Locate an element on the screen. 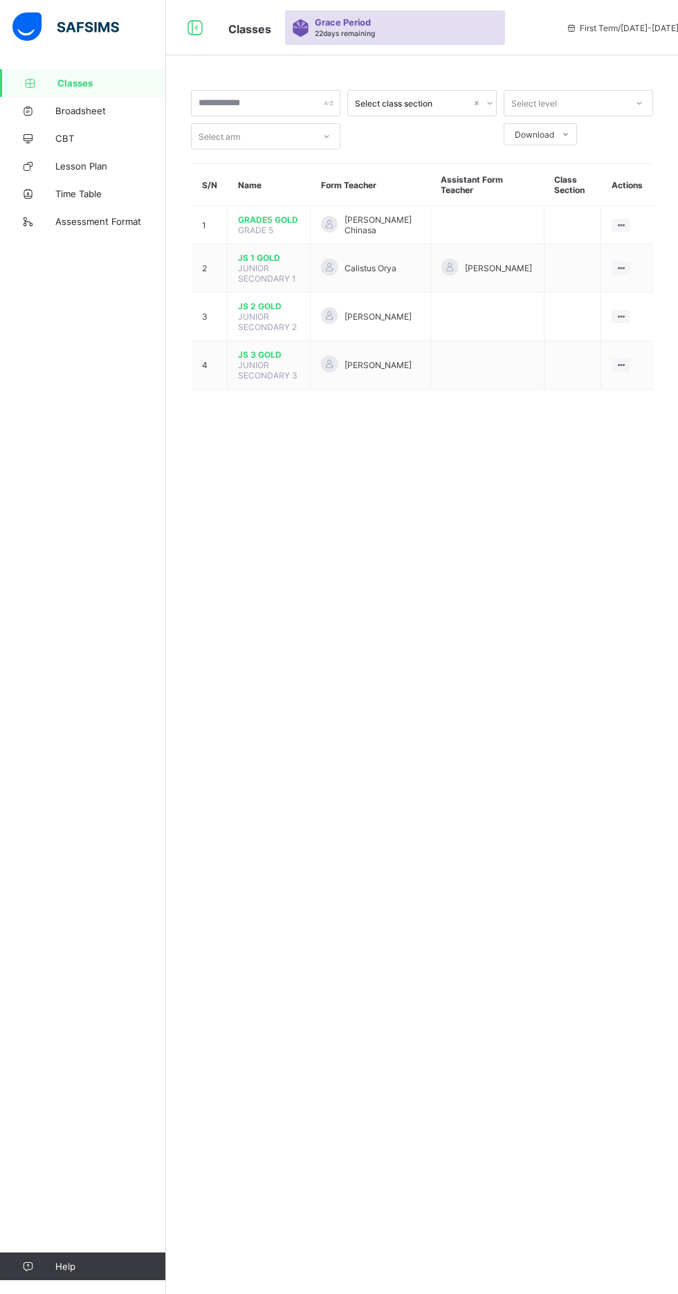 The image size is (678, 1294). div: Select level is located at coordinates (534, 103).